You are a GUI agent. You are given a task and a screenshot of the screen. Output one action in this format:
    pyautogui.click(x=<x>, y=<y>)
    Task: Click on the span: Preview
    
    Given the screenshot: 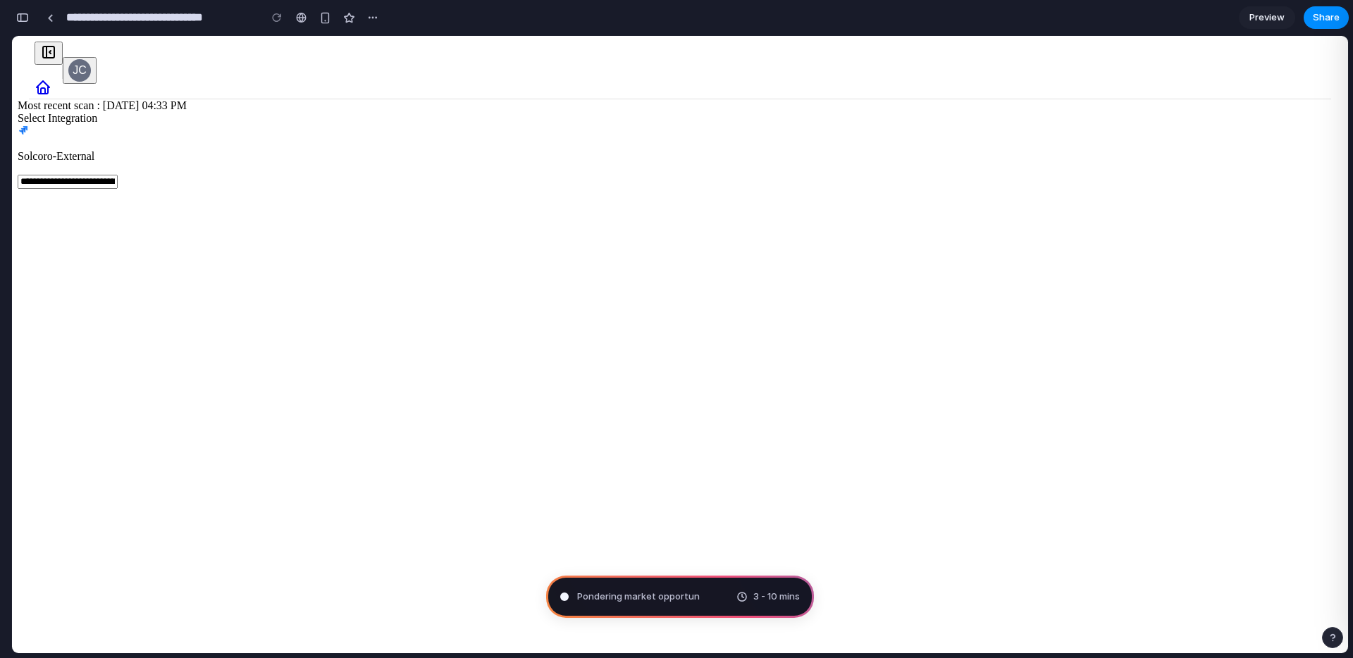 What is the action you would take?
    pyautogui.click(x=1267, y=18)
    